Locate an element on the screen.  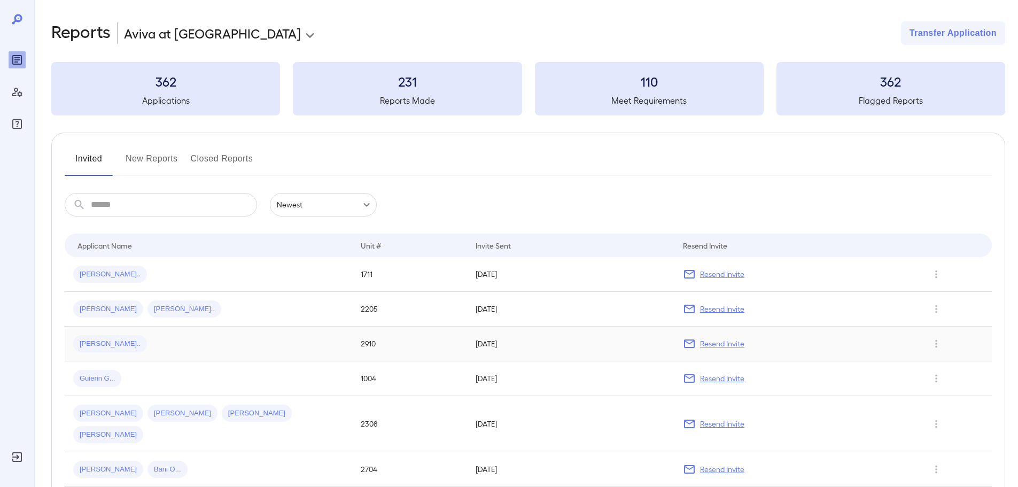
button: Closed Reports is located at coordinates (222, 163).